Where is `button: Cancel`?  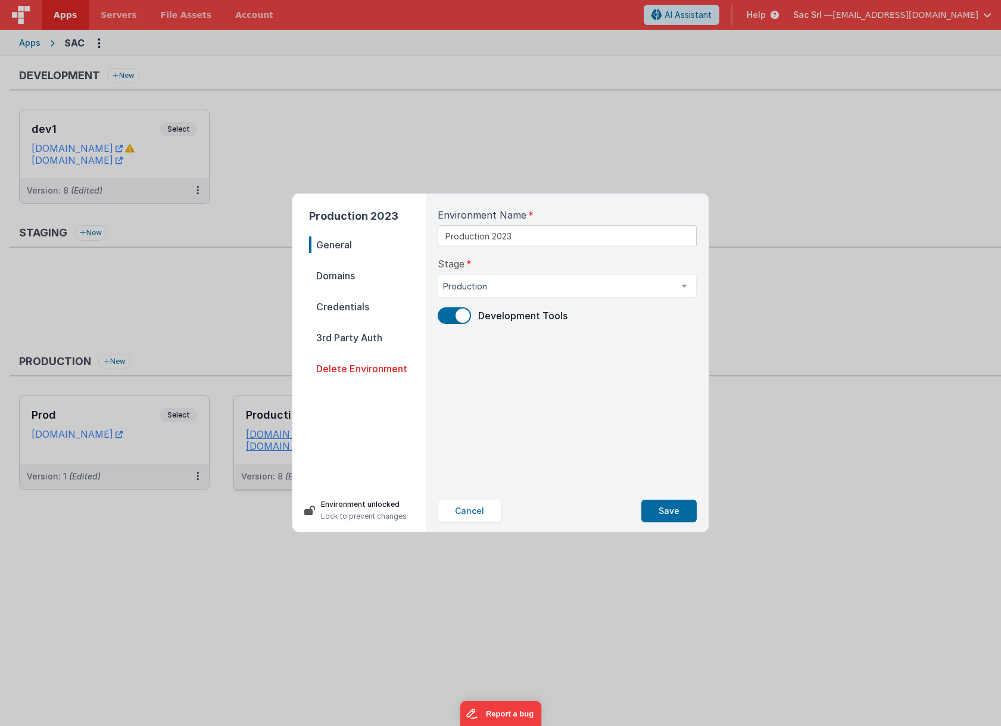
button: Cancel is located at coordinates (469, 511).